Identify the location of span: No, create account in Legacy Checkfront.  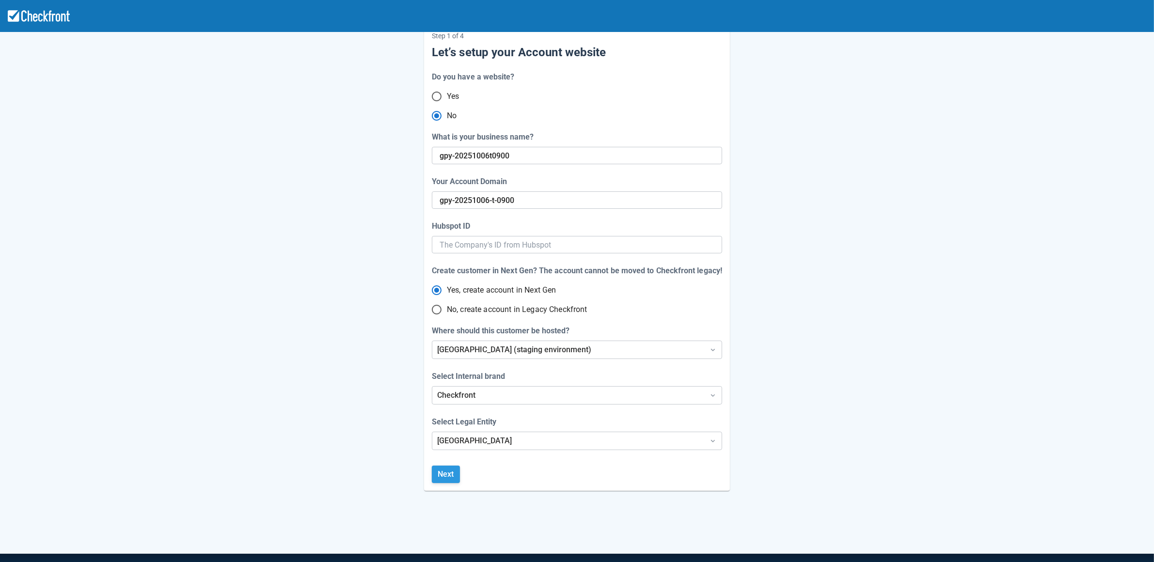
(517, 310).